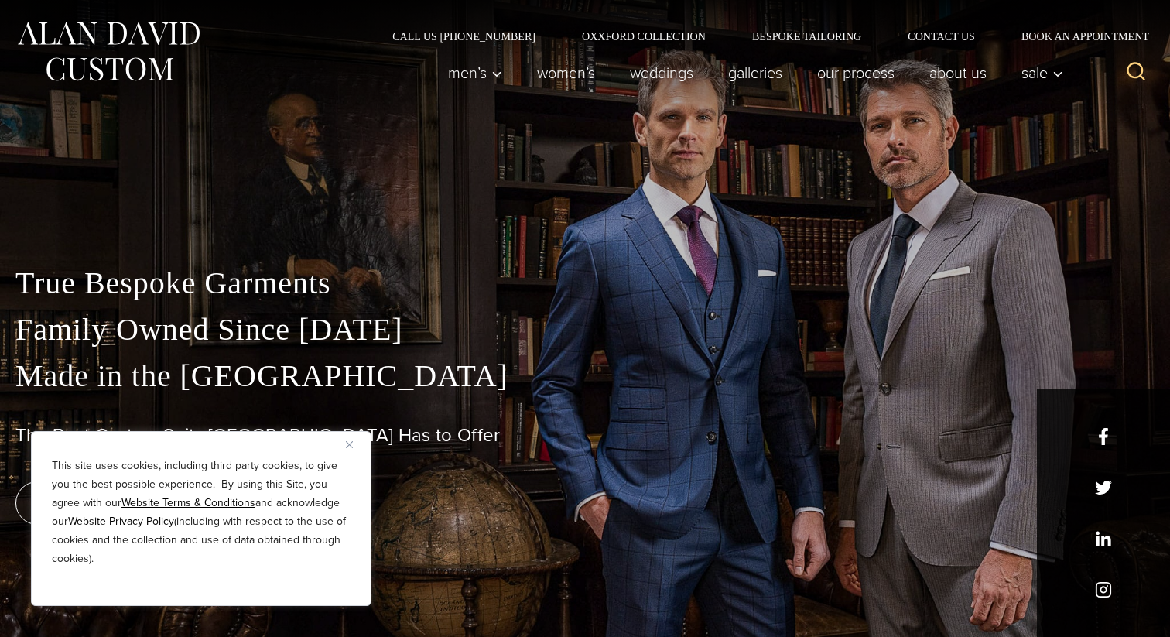 Image resolution: width=1170 pixels, height=637 pixels. Describe the element at coordinates (201, 512) in the screenshot. I see `p: This site uses cookies, including third party cookies, to give you the best possible experience. ...` at that location.